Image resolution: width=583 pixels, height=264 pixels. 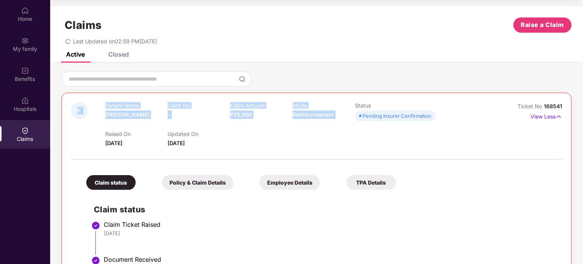 What do you see at coordinates (543, 25) in the screenshot?
I see `span: Raise a Claim` at bounding box center [543, 25].